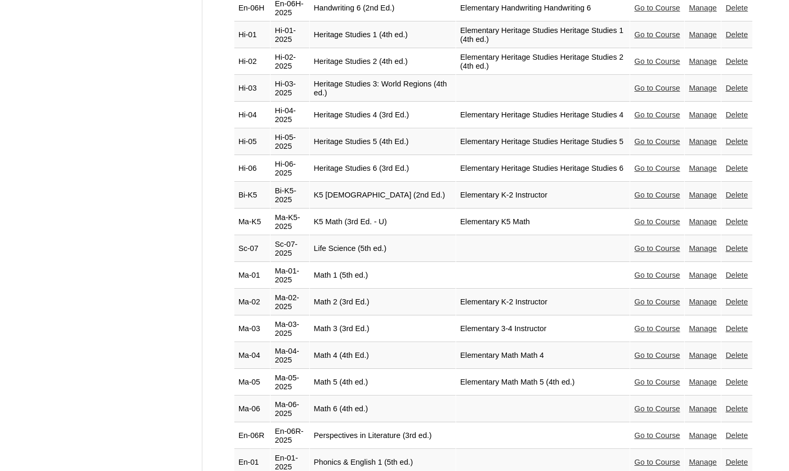  What do you see at coordinates (289, 35) in the screenshot?
I see `td: Hi-01-2025` at bounding box center [289, 35].